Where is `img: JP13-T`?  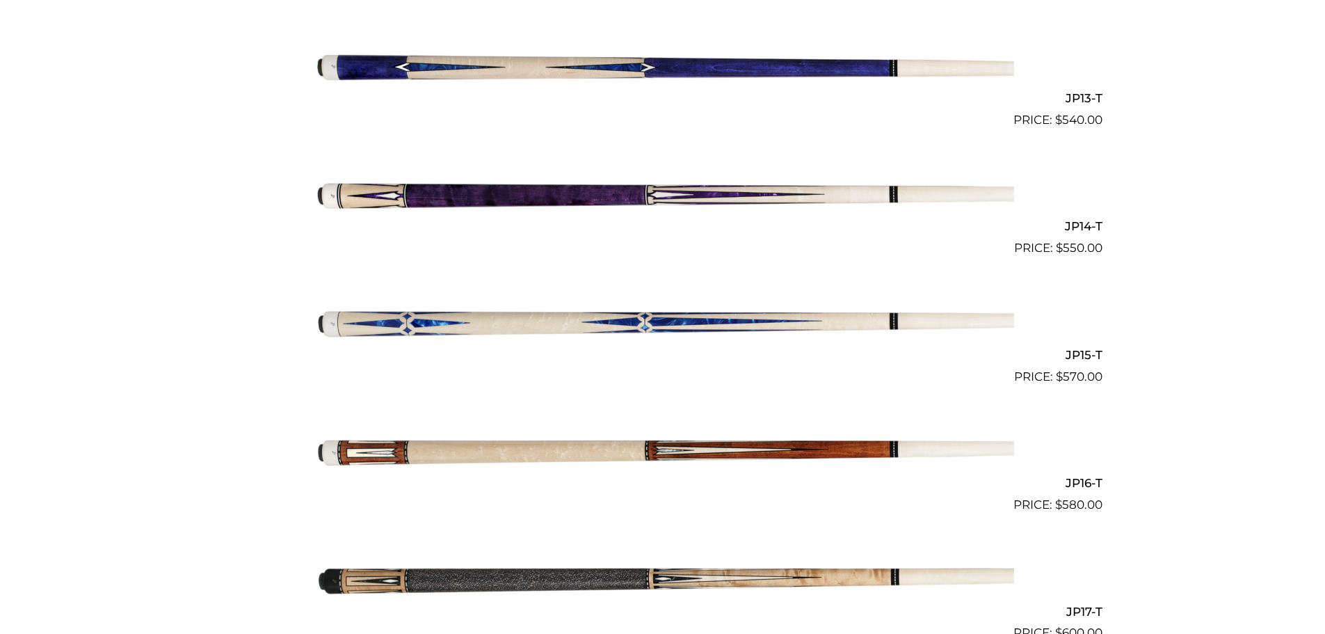 img: JP13-T is located at coordinates (663, 65).